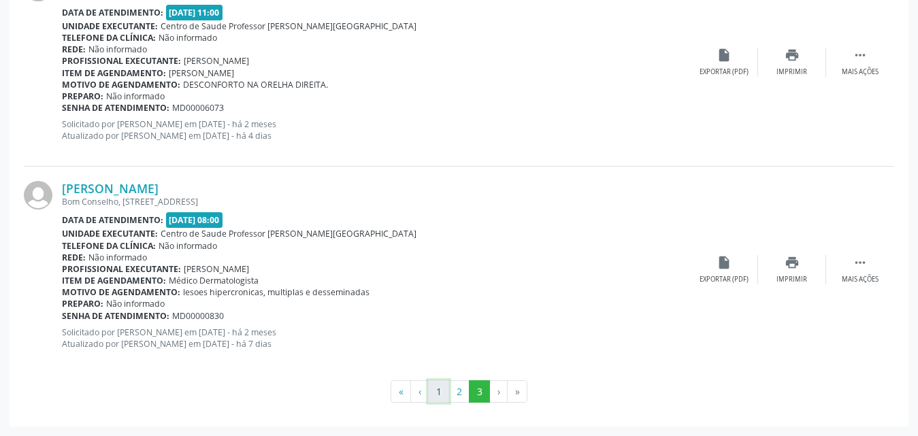  Describe the element at coordinates (419, 392) in the screenshot. I see `button: Go to previous page` at that location.